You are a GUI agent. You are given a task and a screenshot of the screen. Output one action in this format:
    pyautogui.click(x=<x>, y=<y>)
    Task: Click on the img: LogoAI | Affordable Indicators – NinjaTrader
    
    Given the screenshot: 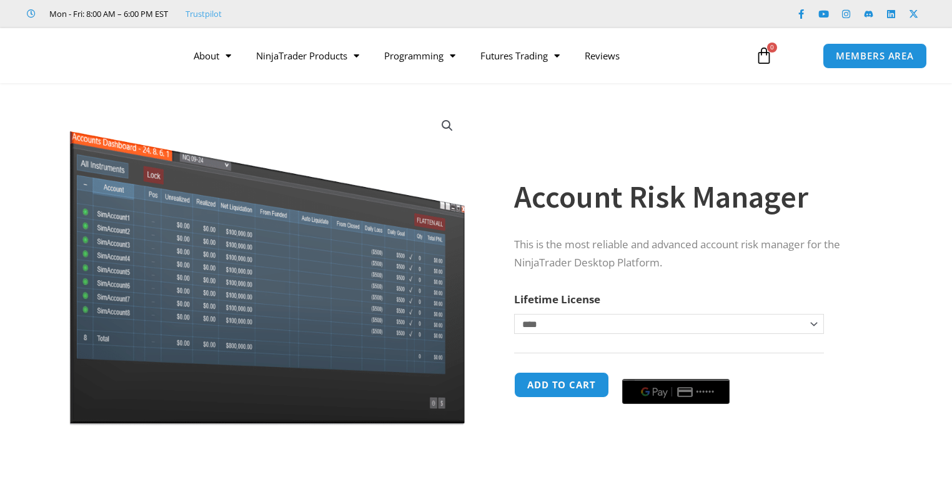 What is the action you would take?
    pyautogui.click(x=94, y=56)
    